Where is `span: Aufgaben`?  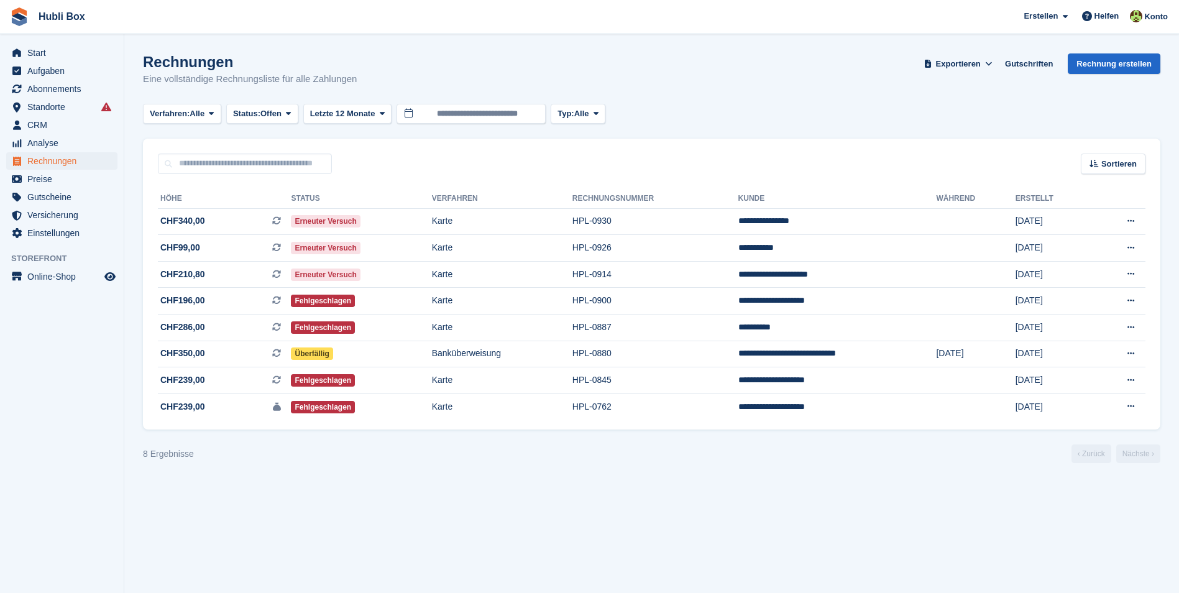
span: Aufgaben is located at coordinates (65, 71).